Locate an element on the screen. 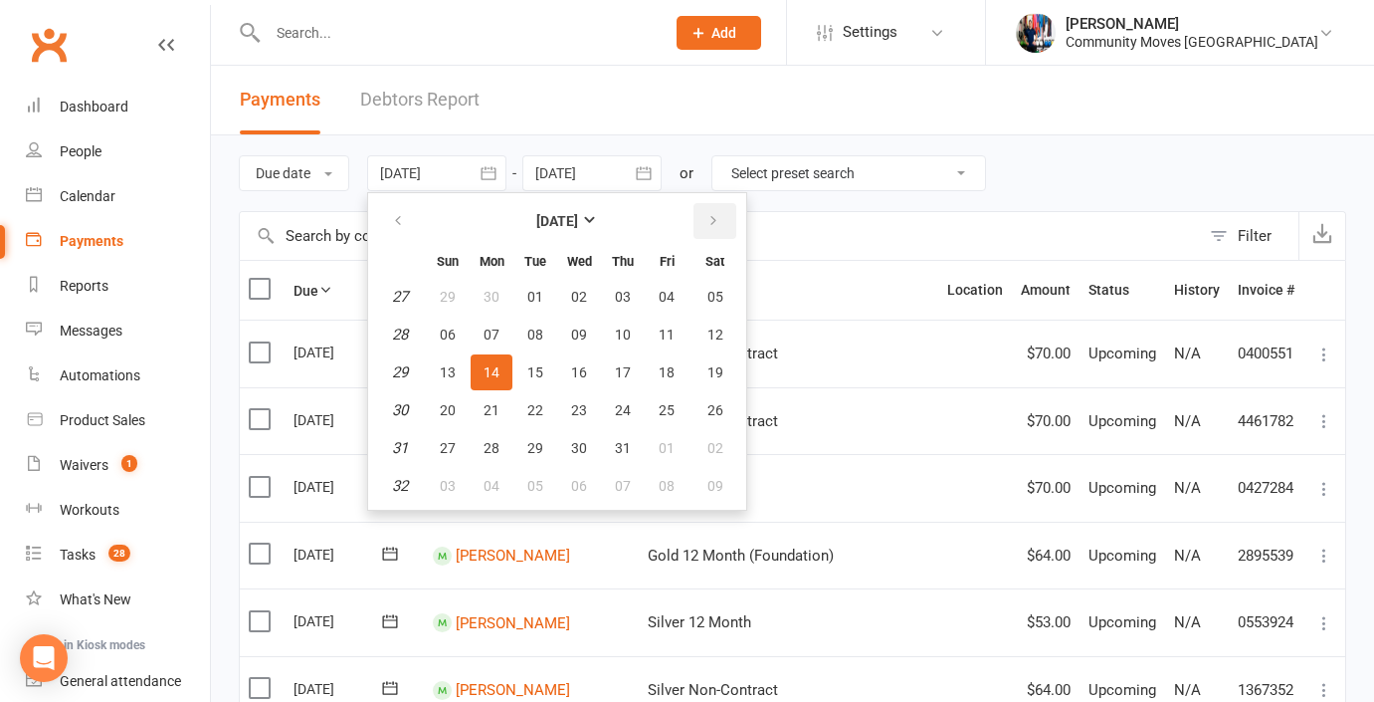 The width and height of the screenshot is (1374, 702). button: 10 is located at coordinates (623, 334).